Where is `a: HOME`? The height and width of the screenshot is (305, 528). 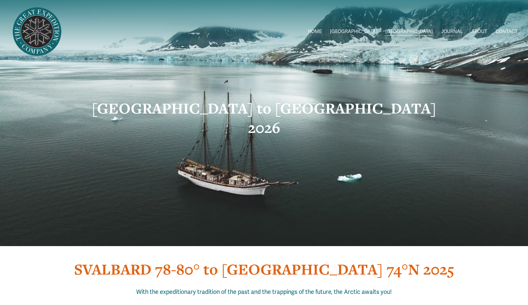 a: HOME is located at coordinates (315, 32).